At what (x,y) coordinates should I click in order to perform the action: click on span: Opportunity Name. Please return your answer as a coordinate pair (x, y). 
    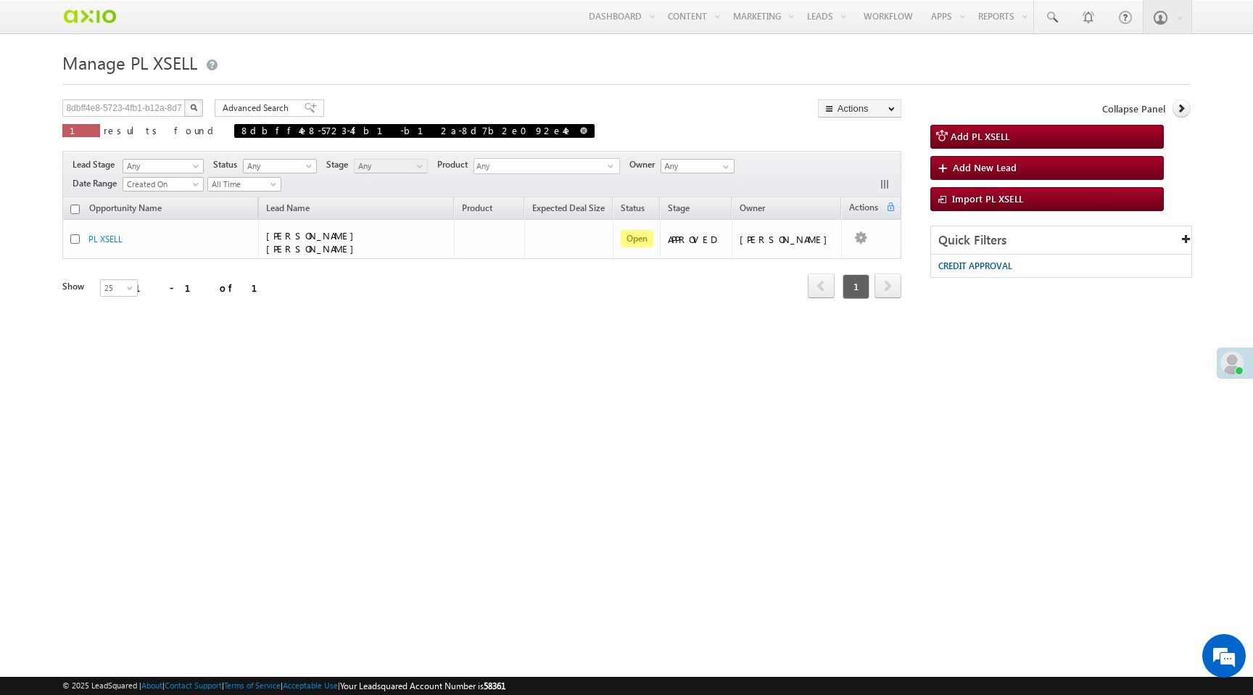
    Looking at the image, I should click on (125, 207).